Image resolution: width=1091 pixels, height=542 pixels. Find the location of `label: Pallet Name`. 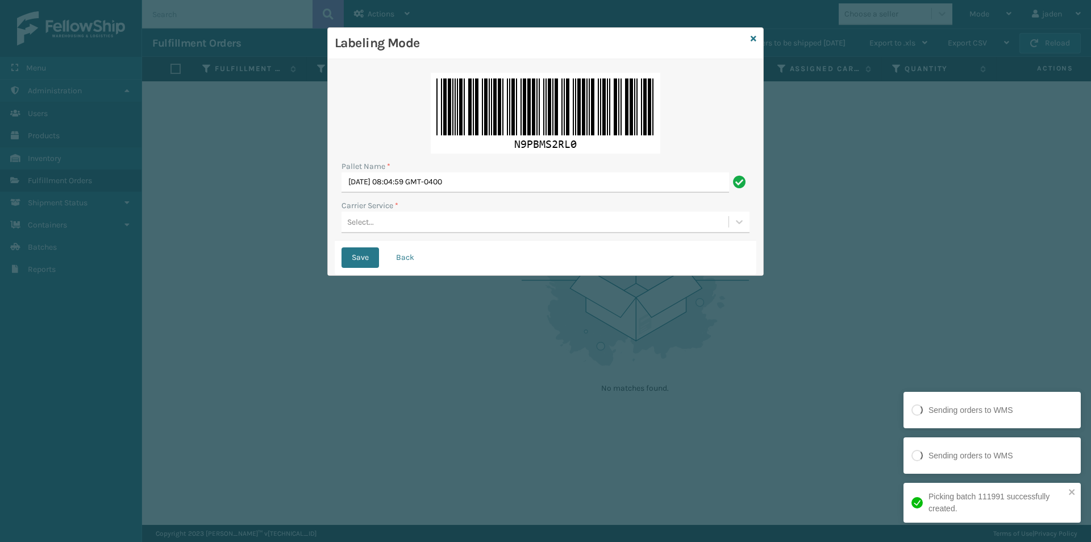

label: Pallet Name is located at coordinates (366, 166).